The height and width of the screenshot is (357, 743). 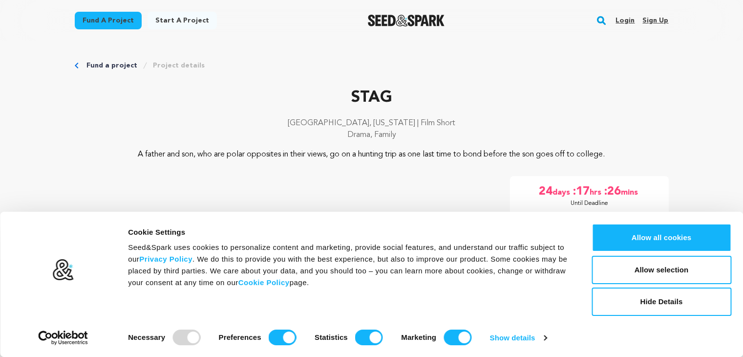 What do you see at coordinates (581, 192) in the screenshot?
I see `span: :17` at bounding box center [581, 192].